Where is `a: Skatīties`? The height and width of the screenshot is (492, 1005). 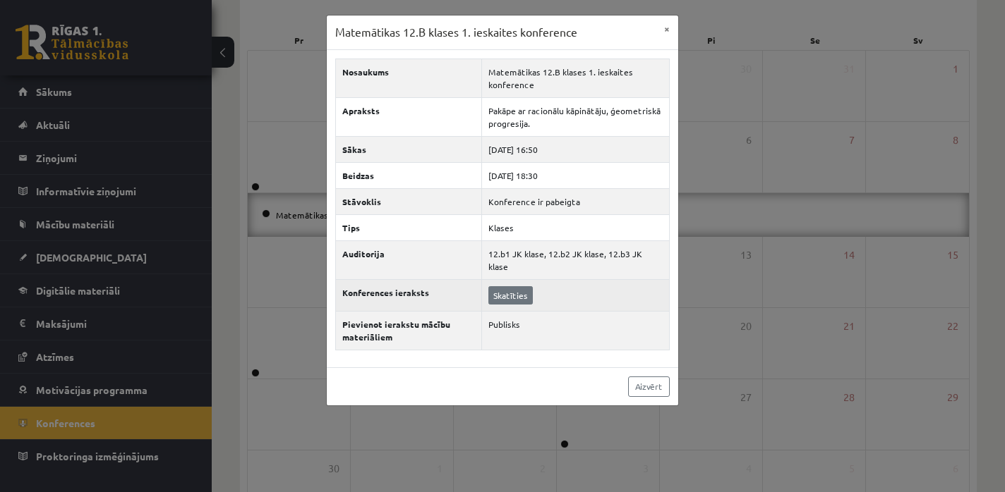
a: Skatīties is located at coordinates (510, 296).